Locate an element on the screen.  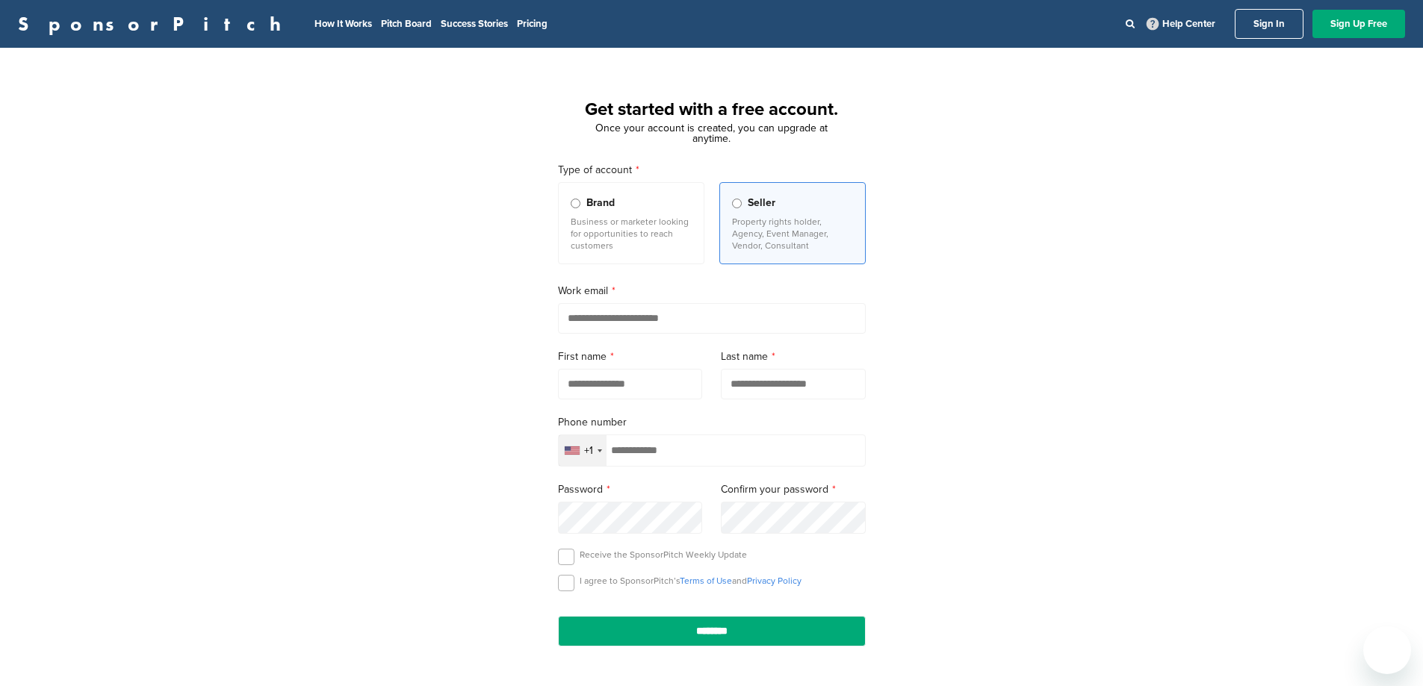
label: Confirm your password is located at coordinates (793, 490).